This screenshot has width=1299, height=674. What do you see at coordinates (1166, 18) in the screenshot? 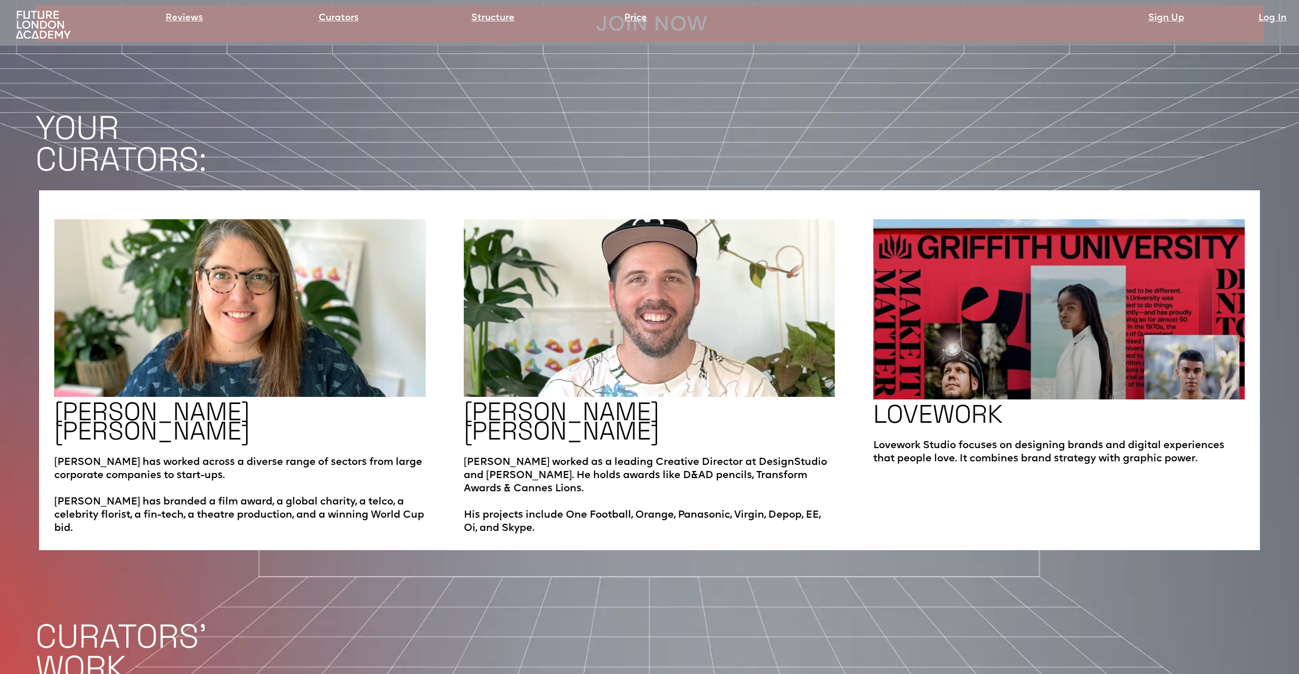
I see `a: Sign Up` at bounding box center [1166, 18].